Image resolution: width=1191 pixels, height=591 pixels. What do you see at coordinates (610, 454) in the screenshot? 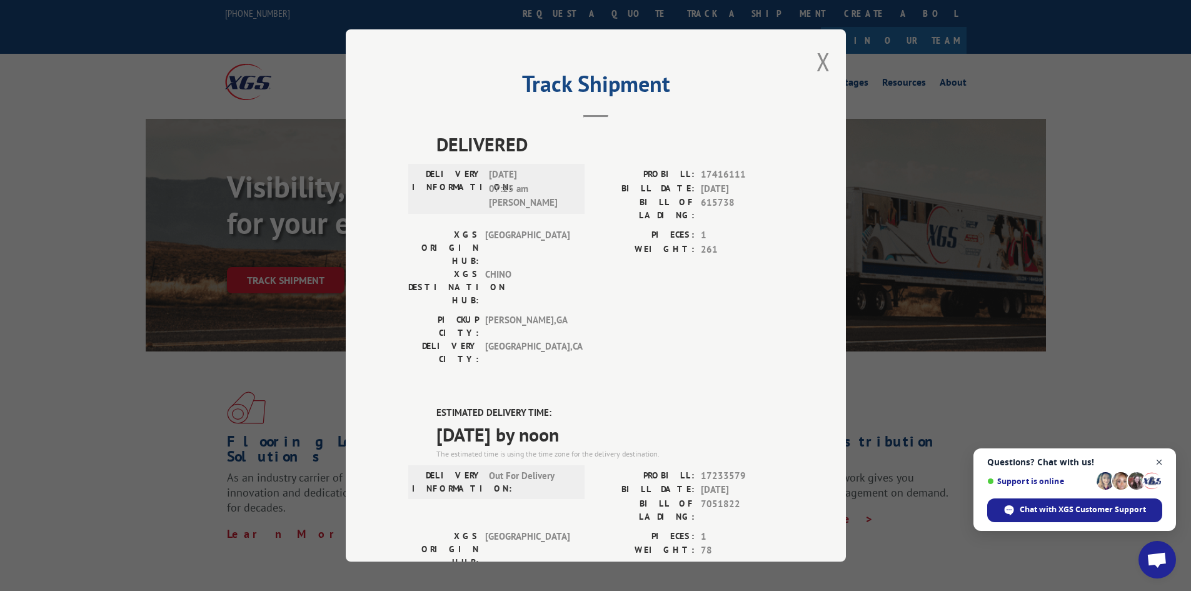
I see `div: The estimated time is using the time zone for the delivery destination.` at bounding box center [610, 454].